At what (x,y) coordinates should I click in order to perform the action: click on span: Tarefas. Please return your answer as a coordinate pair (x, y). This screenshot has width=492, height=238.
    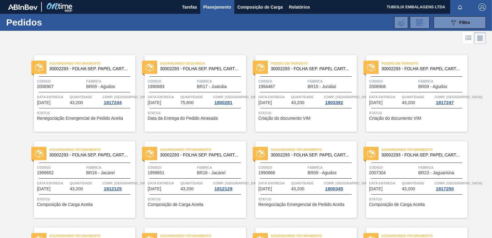
    Looking at the image, I should click on (190, 7).